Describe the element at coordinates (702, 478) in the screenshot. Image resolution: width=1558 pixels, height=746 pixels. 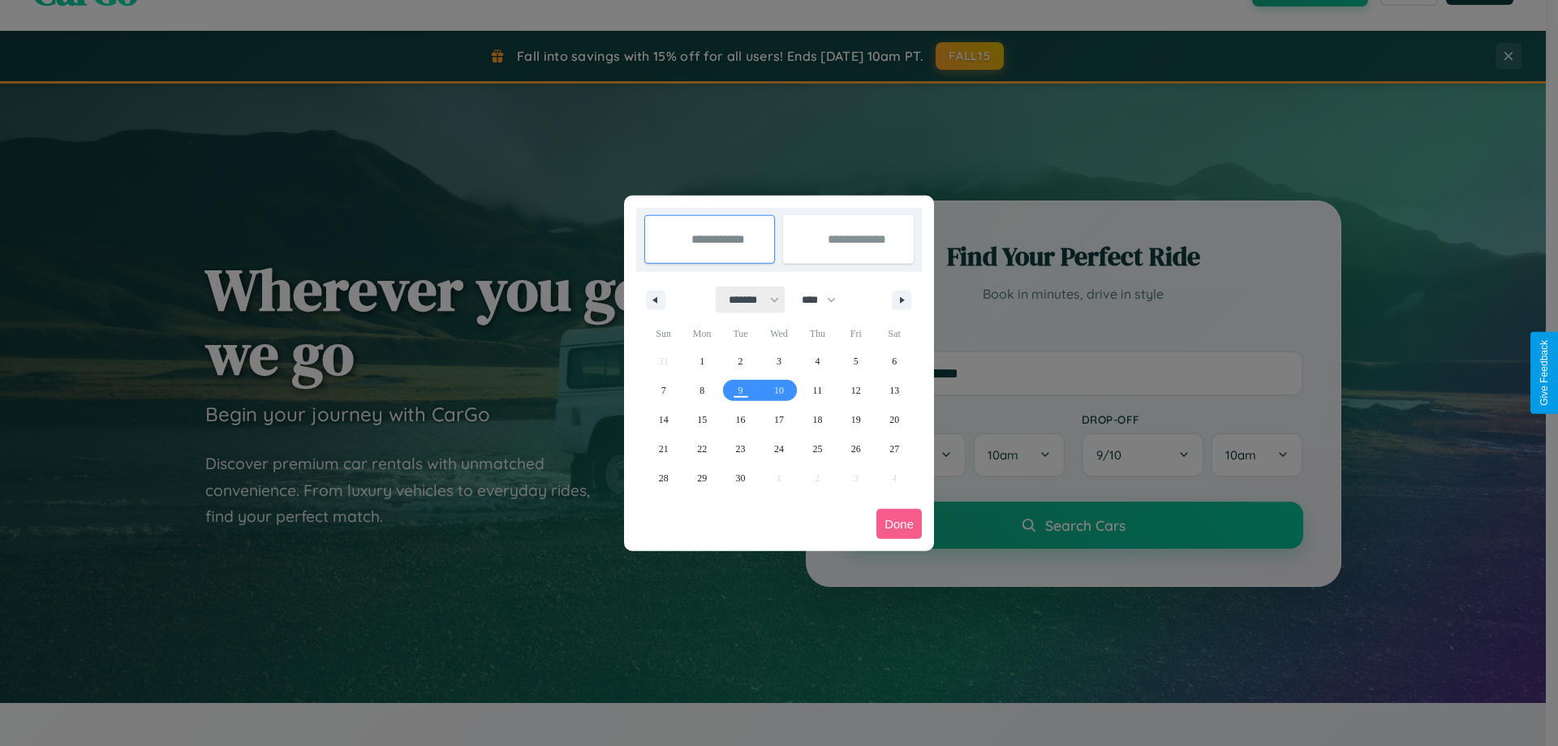
I see `span: 29` at that location.